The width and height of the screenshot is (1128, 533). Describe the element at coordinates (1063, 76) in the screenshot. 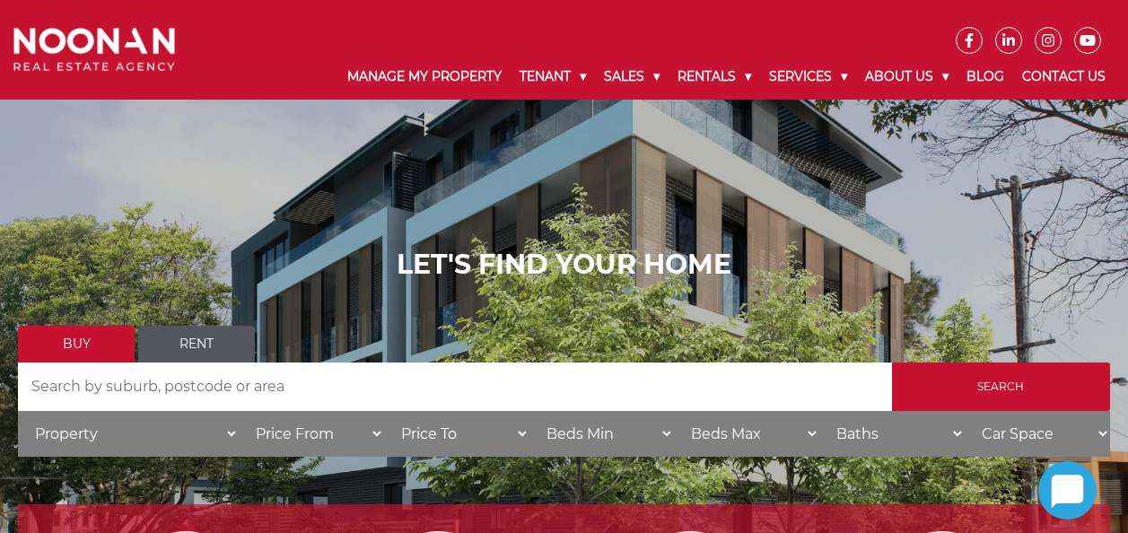

I see `a: Contact Us` at that location.